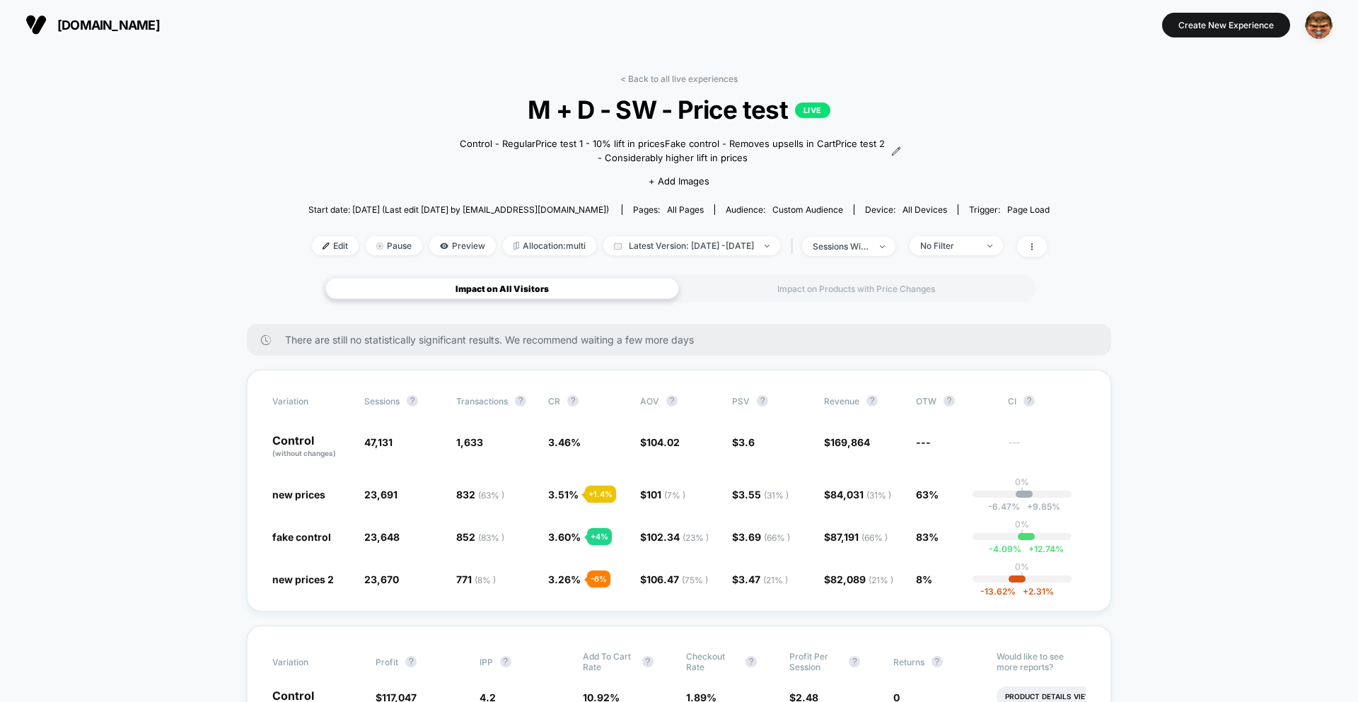  Describe the element at coordinates (382, 537) in the screenshot. I see `span: 23,648` at that location.